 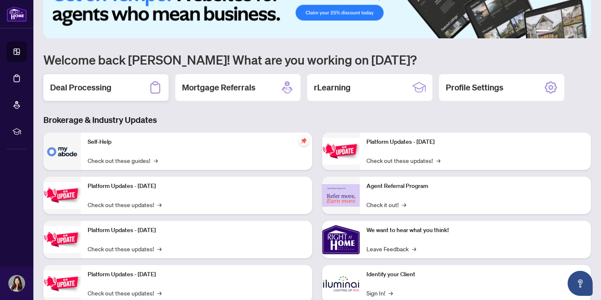 I want to click on a: Sign In!→, so click(x=379, y=293).